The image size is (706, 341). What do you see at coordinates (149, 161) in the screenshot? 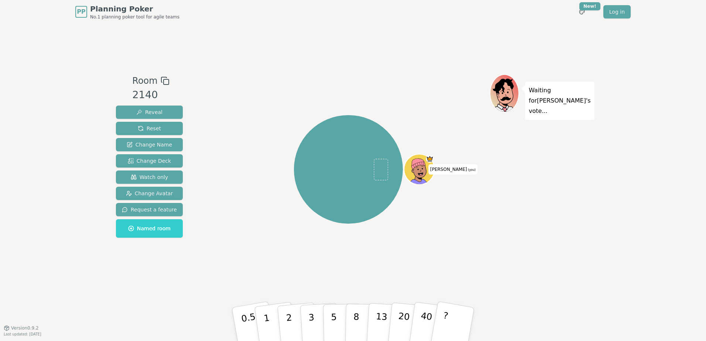
I see `span: Change Deck` at bounding box center [149, 161].